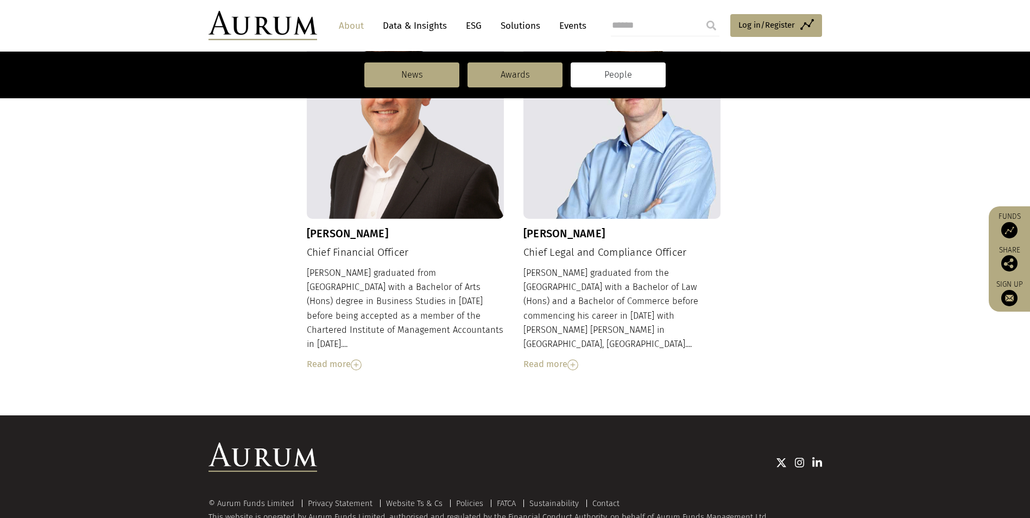  I want to click on input: Submit, so click(711, 26).